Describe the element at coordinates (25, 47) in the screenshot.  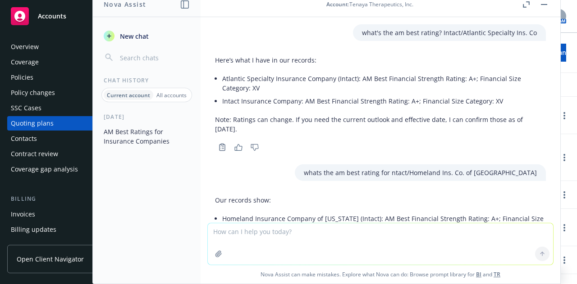
I see `div: Overview` at that location.